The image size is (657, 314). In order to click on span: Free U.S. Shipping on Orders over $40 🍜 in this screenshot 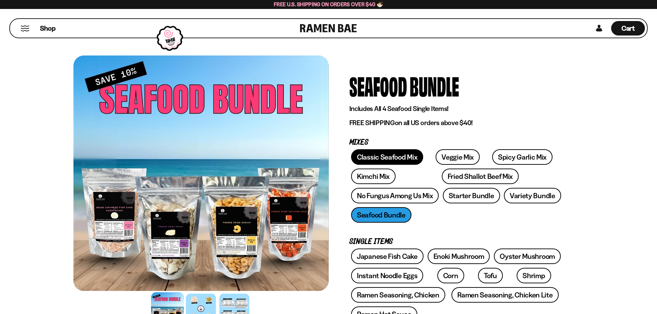, I will do `click(328, 4)`.